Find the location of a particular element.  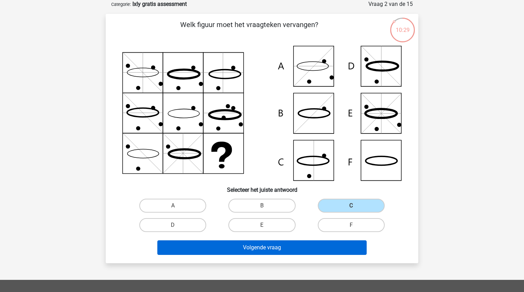

strong: Ixly gratis assessment is located at coordinates (160, 4).